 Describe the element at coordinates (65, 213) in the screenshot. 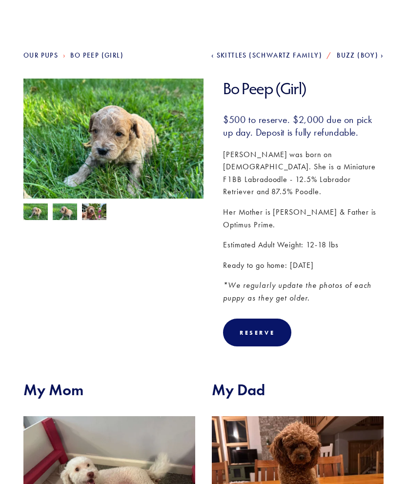

I see `img: Bo Peep 3.jpg` at that location.